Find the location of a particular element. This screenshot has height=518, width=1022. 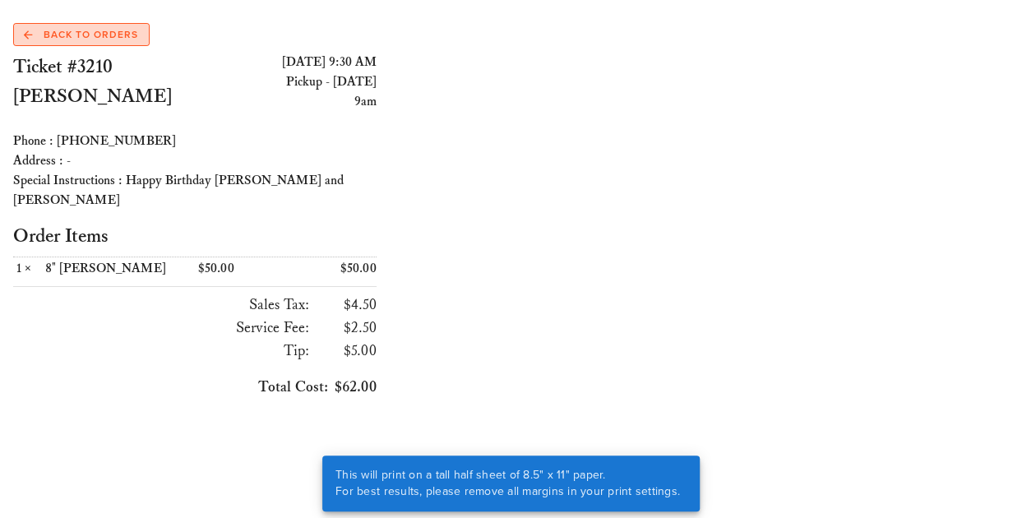

span: Total Cost: is located at coordinates (293, 387).